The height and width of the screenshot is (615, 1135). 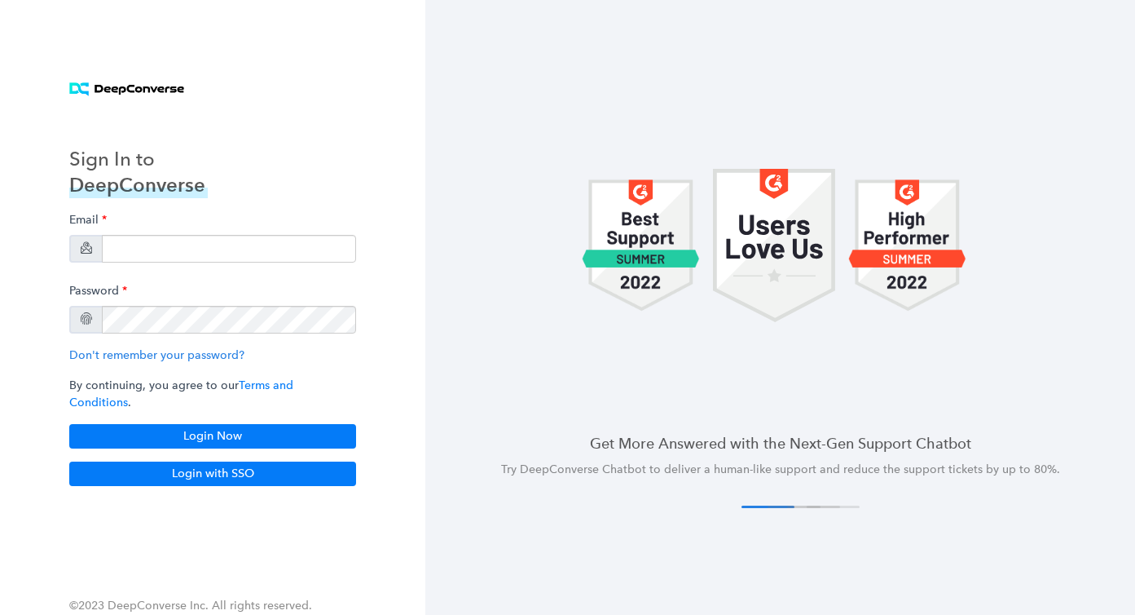 I want to click on h3: Sign In to, so click(x=139, y=159).